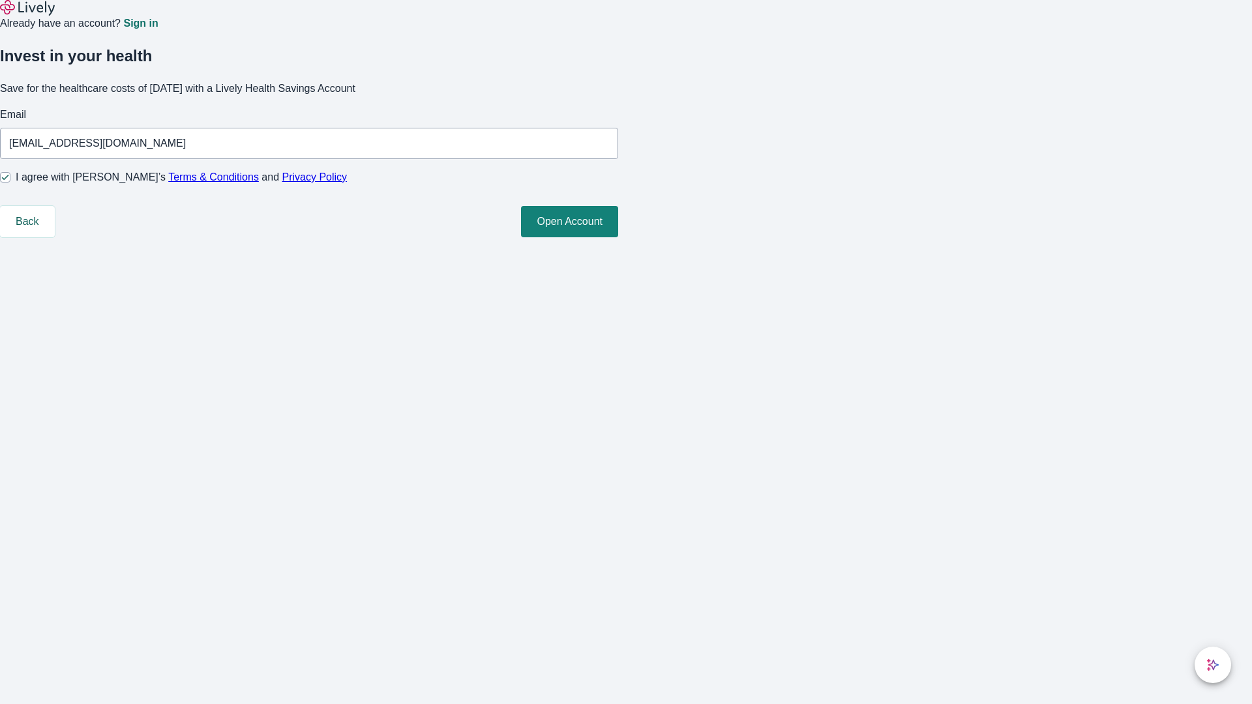 The width and height of the screenshot is (1252, 704). What do you see at coordinates (1213, 665) in the screenshot?
I see `button: chat` at bounding box center [1213, 665].